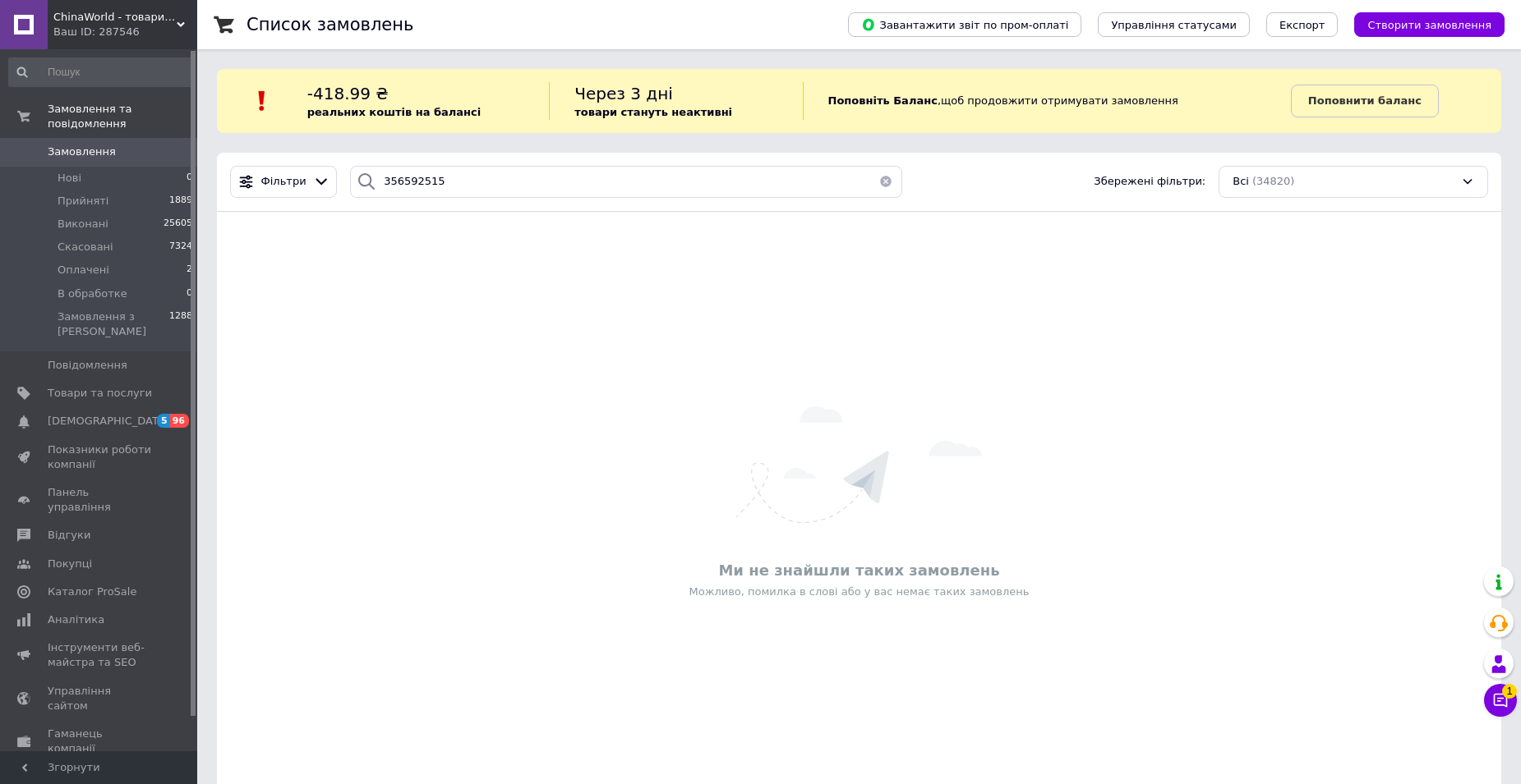 The height and width of the screenshot is (784, 1521). Describe the element at coordinates (1174, 24) in the screenshot. I see `span: Управління статусами` at that location.